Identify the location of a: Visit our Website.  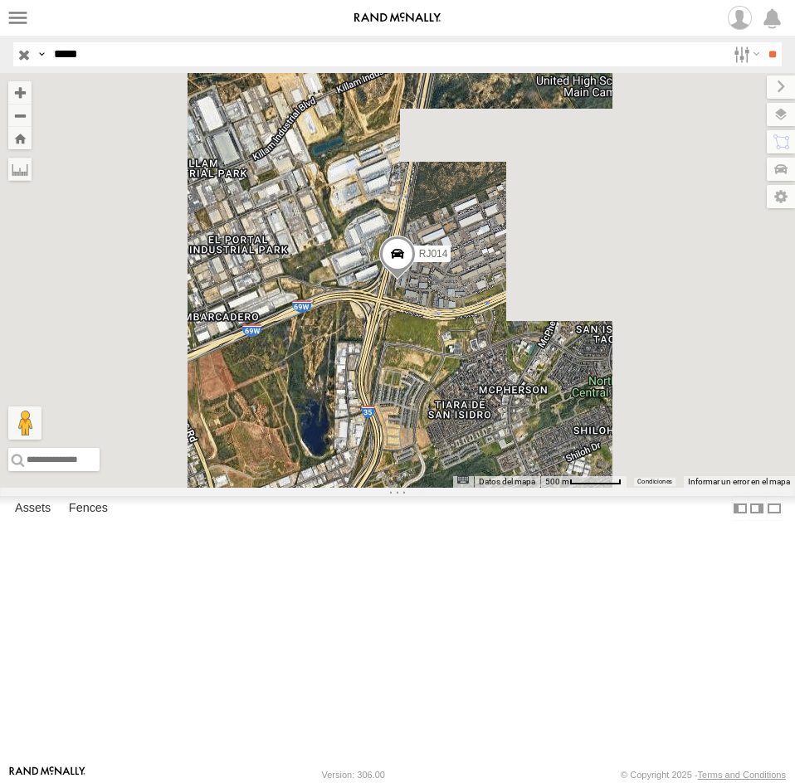
(47, 775).